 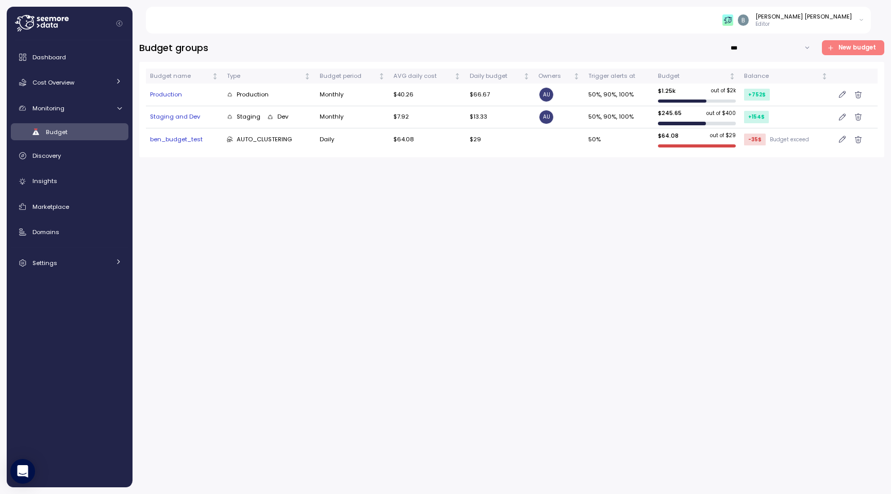 What do you see at coordinates (46, 156) in the screenshot?
I see `span: Discovery` at bounding box center [46, 156].